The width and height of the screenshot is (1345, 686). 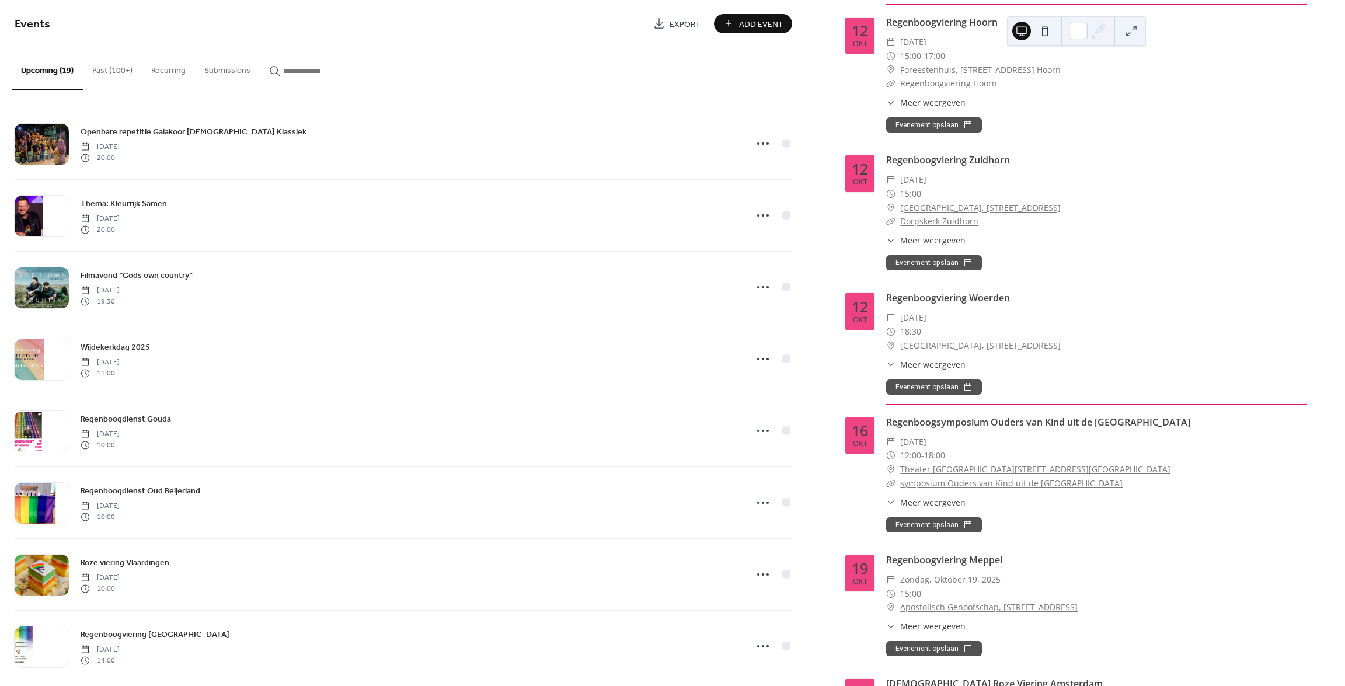 What do you see at coordinates (227, 68) in the screenshot?
I see `button: Submissions` at bounding box center [227, 68].